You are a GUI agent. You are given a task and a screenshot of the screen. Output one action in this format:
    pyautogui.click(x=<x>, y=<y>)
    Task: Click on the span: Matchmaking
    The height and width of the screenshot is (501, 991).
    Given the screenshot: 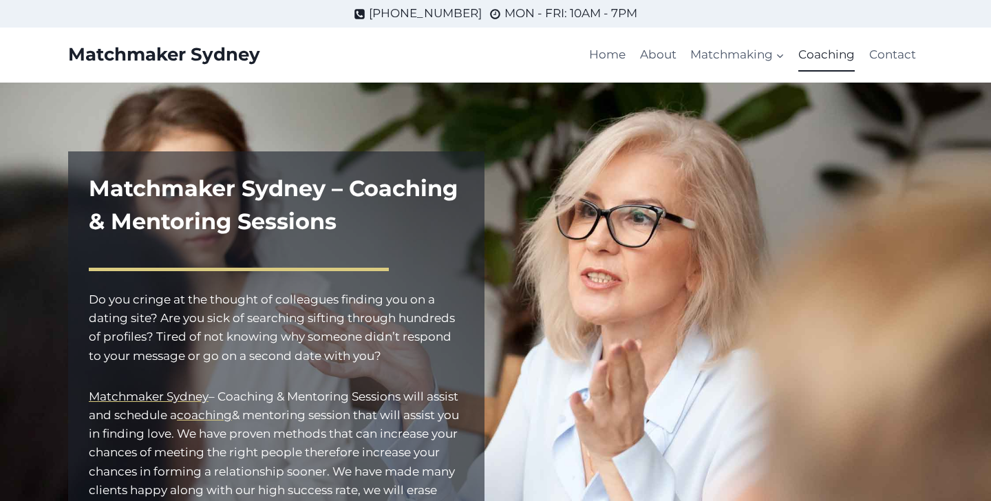 What is the action you would take?
    pyautogui.click(x=737, y=54)
    